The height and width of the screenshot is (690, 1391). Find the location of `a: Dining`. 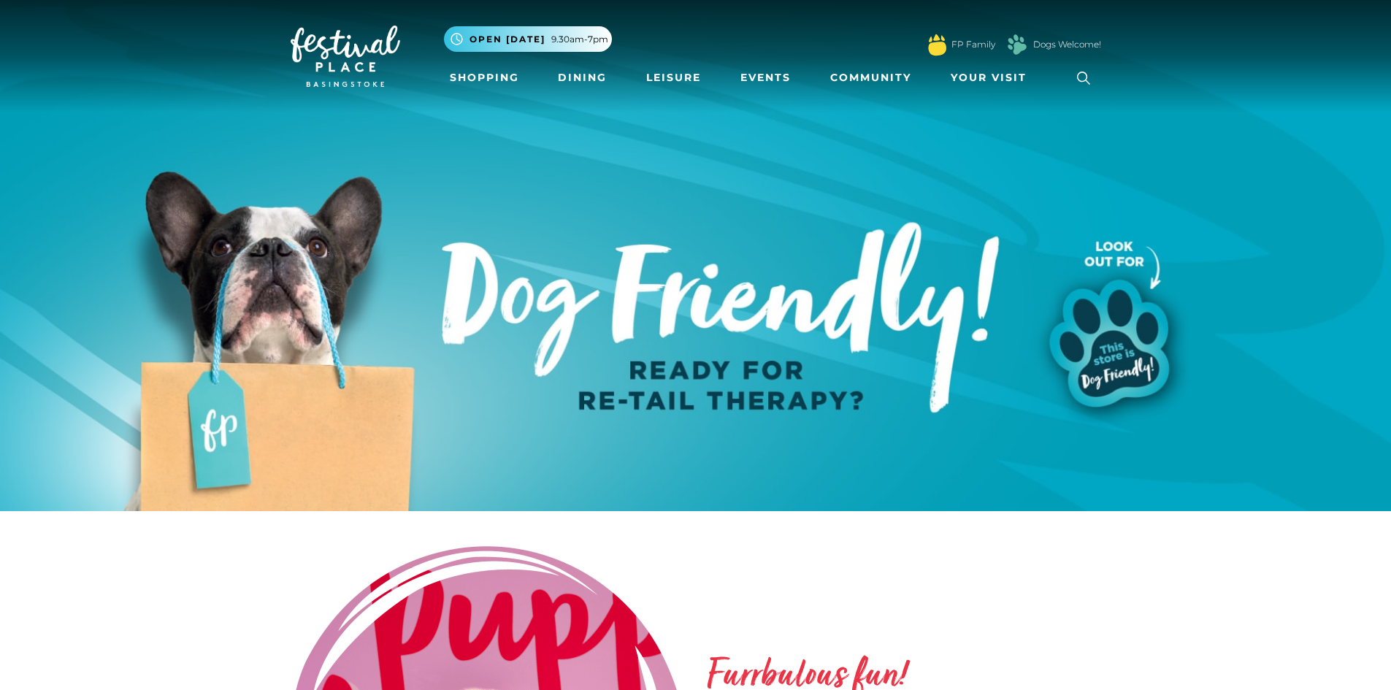

a: Dining is located at coordinates (582, 77).